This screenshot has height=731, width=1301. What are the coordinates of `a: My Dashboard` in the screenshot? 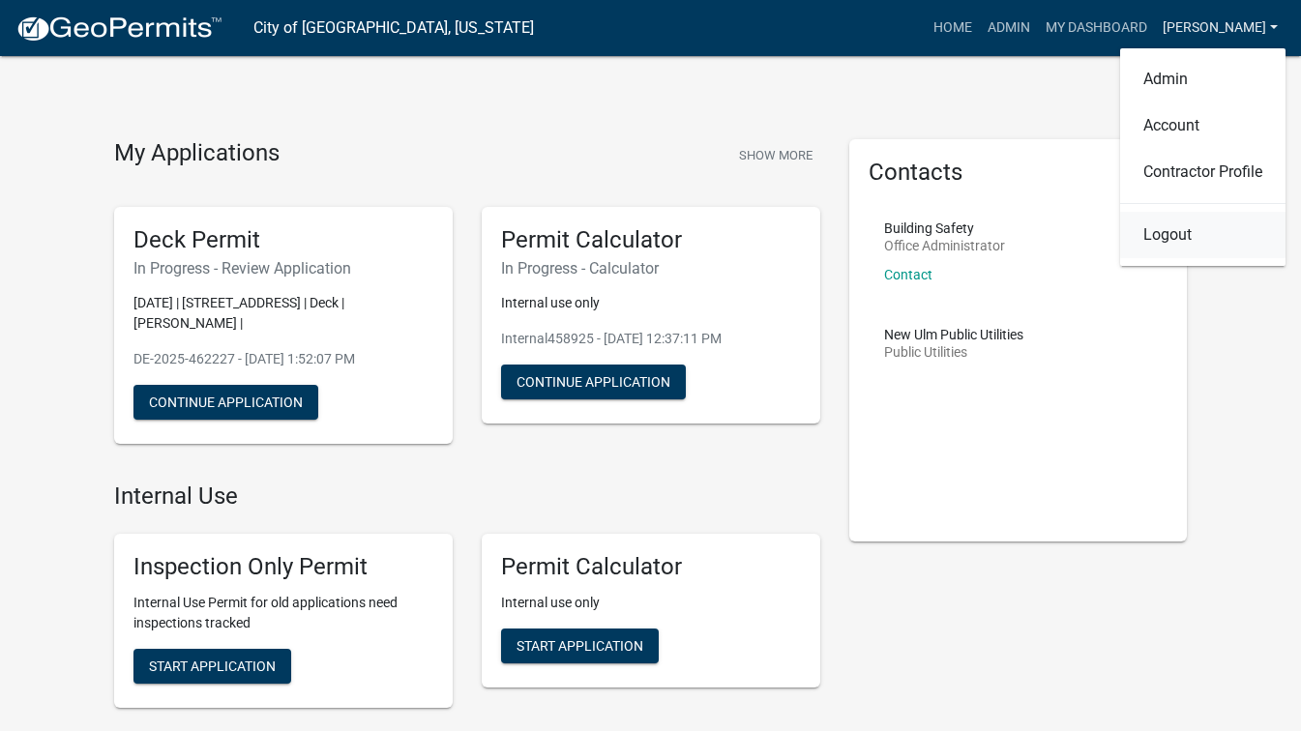 It's located at (1096, 28).